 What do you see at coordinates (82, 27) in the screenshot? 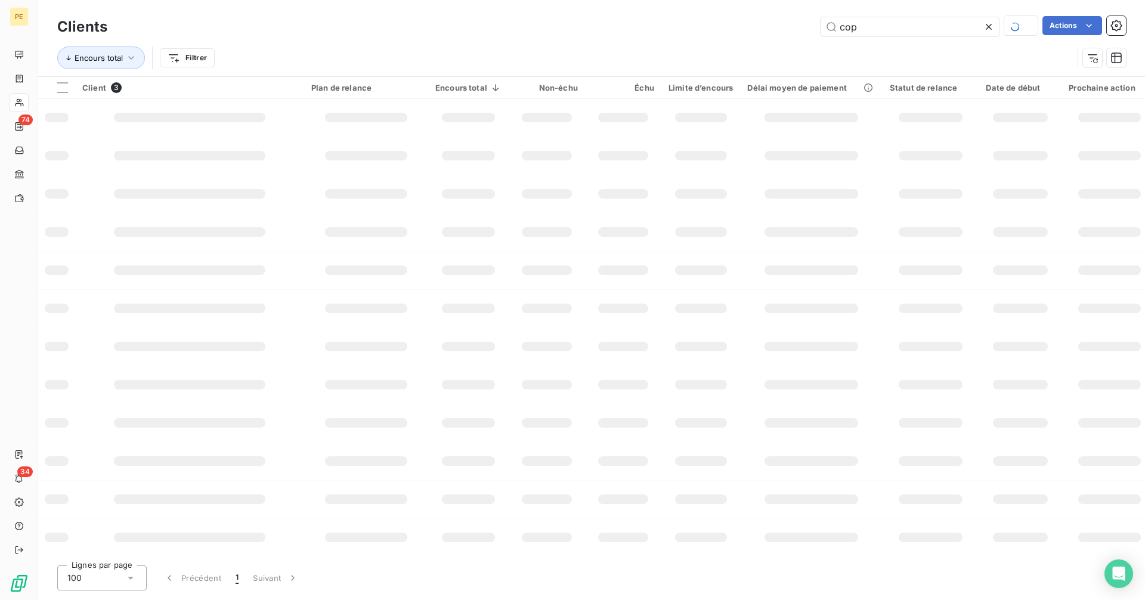
I see `h3: Clients` at bounding box center [82, 27].